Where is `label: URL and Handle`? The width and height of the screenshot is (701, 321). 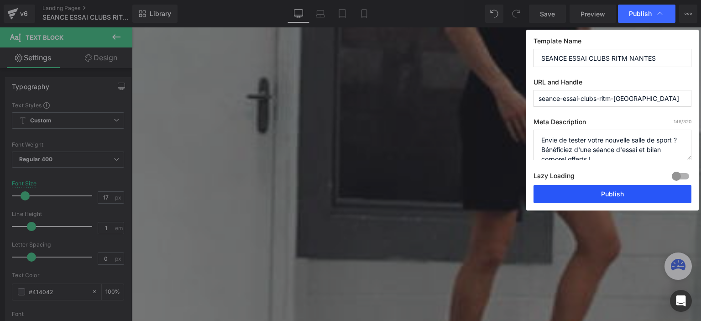
label: URL and Handle is located at coordinates (612, 84).